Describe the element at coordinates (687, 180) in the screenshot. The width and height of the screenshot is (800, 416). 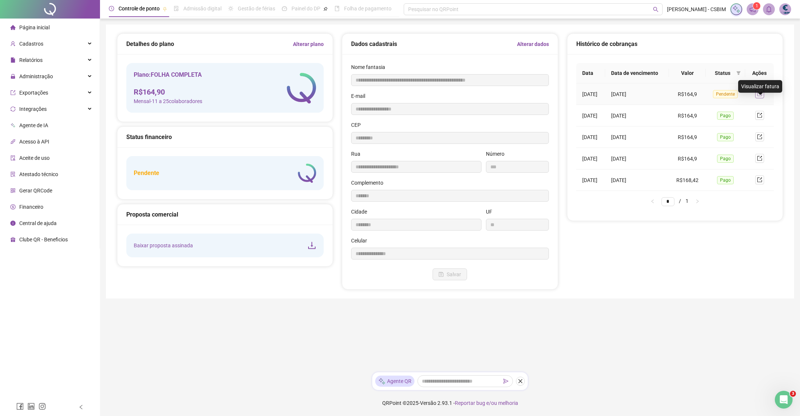
I see `td: R$168,42` at that location.